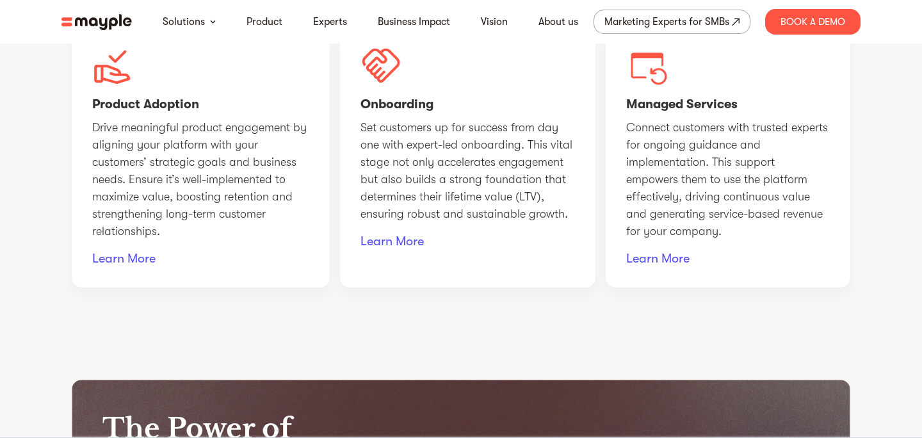 The width and height of the screenshot is (922, 438). I want to click on p: Drive meaningful product engagement by aligning your platform with your customers’ strategic goal..., so click(200, 179).